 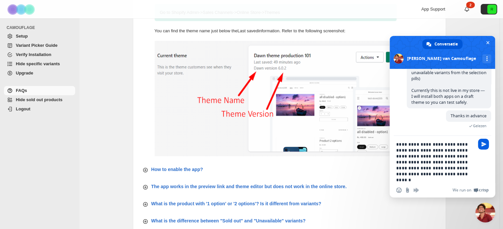 What do you see at coordinates (290, 221) in the screenshot?
I see `button: What is the difference between "Sold out" and "Unavailable" variants?` at bounding box center [290, 221].